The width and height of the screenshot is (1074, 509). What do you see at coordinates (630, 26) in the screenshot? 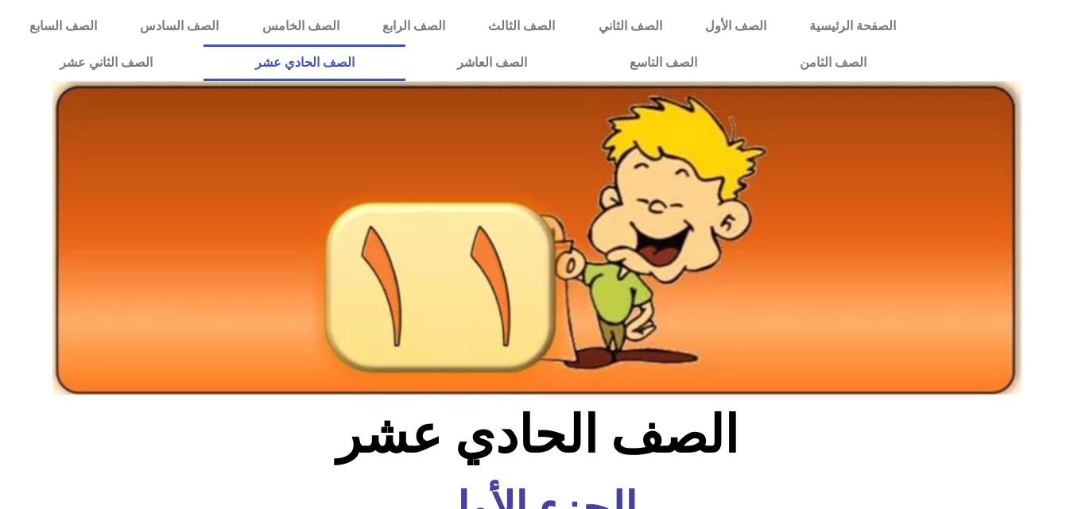
I see `a: الصف الثاني` at bounding box center [630, 26].